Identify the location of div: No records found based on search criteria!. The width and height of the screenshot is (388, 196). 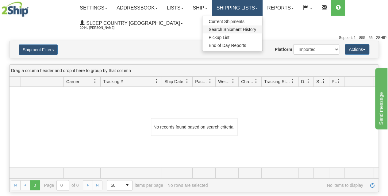
(194, 127).